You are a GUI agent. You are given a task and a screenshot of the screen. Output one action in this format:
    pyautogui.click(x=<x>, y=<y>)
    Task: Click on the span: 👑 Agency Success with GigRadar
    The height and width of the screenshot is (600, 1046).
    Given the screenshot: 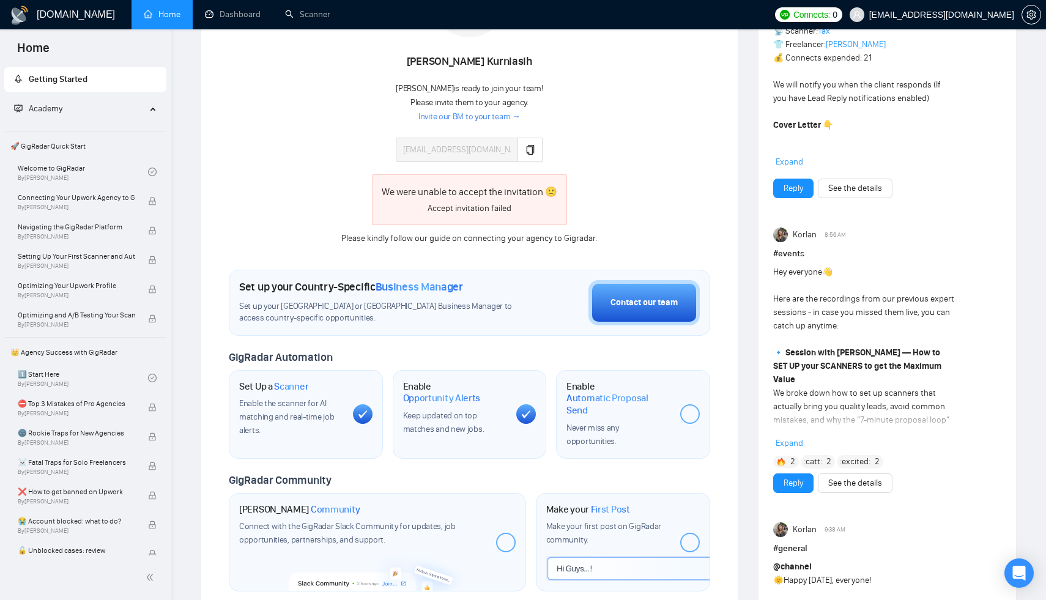 What is the action you would take?
    pyautogui.click(x=85, y=352)
    